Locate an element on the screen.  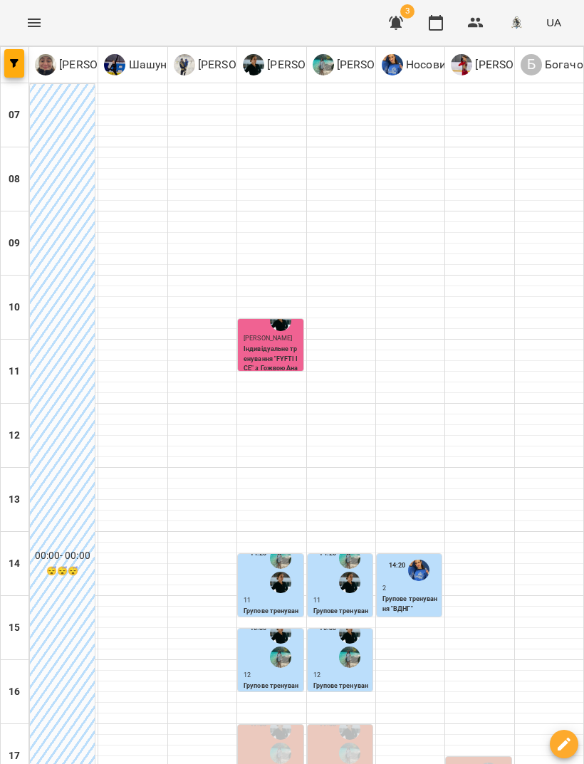
a: Н Носовицька Марія is located at coordinates (444, 65).